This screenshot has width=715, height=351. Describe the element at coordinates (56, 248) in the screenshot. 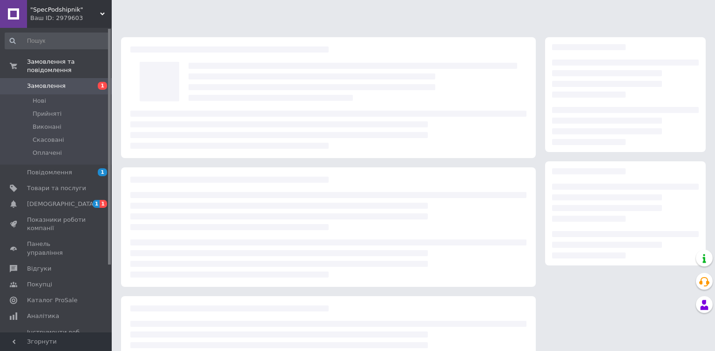

I see `span: Панель управління` at that location.